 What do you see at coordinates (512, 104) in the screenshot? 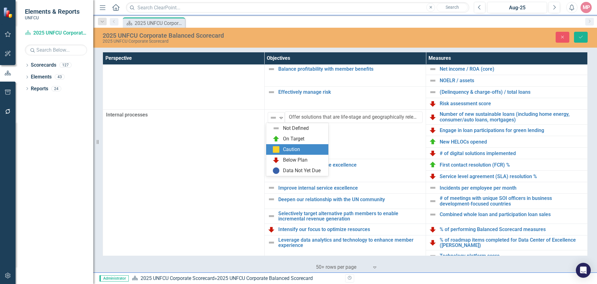
I see `a: Risk assessment score` at bounding box center [512, 104].